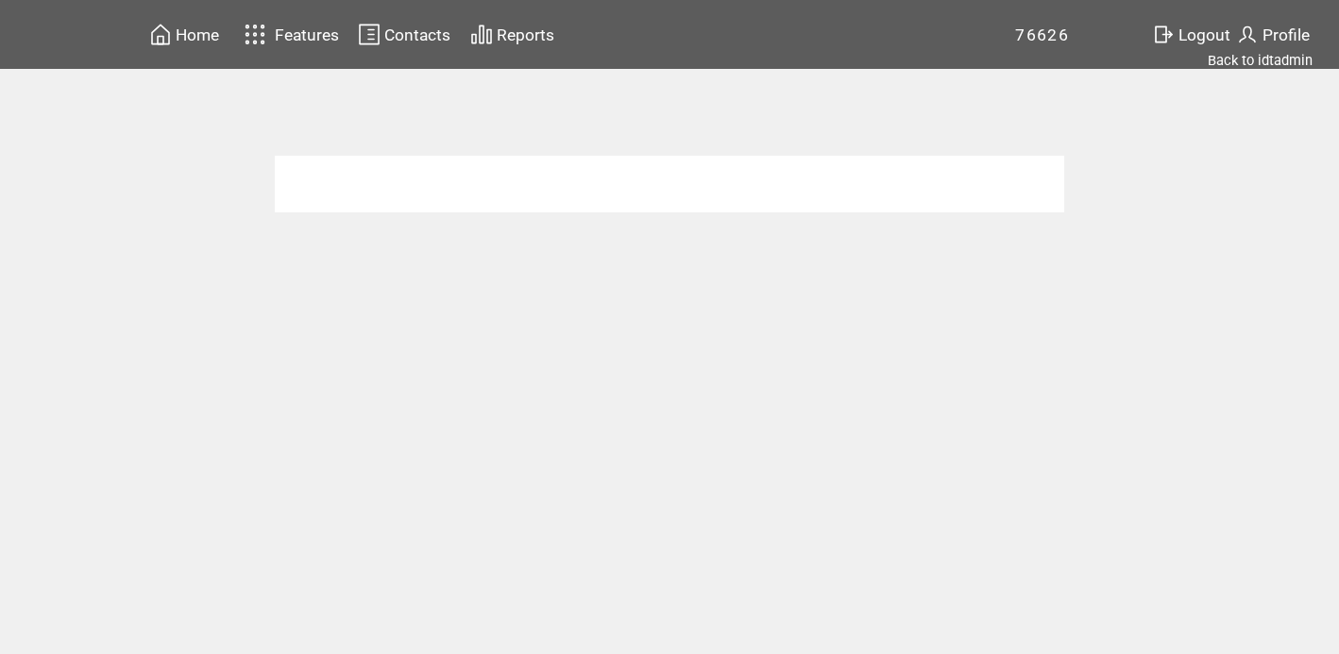 Image resolution: width=1339 pixels, height=654 pixels. I want to click on img: home.svg, so click(160, 34).